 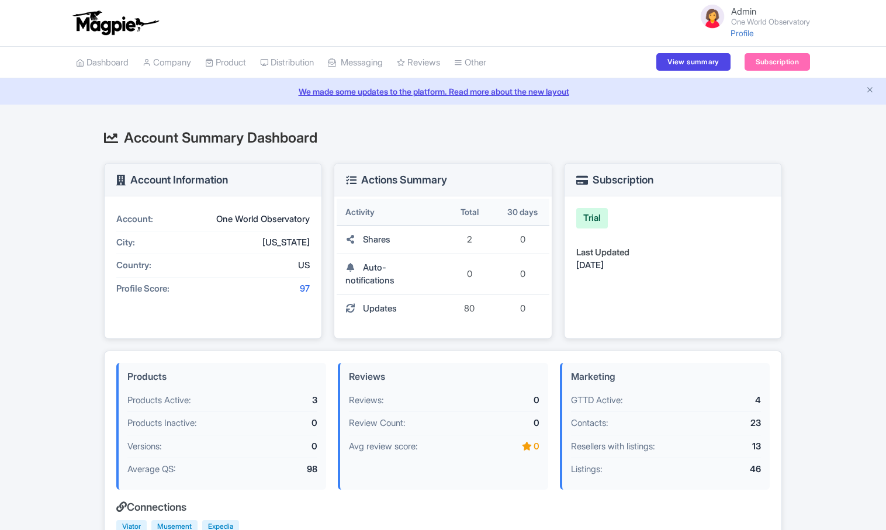 What do you see at coordinates (870, 91) in the screenshot?
I see `button: Close announcement` at bounding box center [870, 91].